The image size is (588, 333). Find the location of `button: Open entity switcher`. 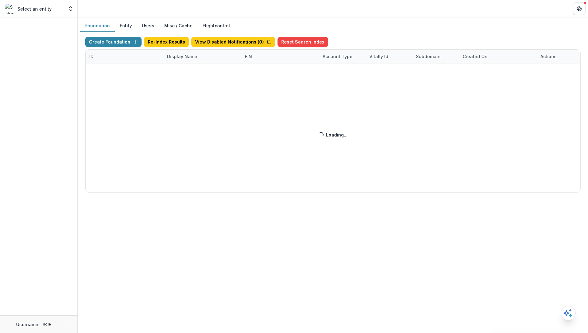

button: Open entity switcher is located at coordinates (71, 9).